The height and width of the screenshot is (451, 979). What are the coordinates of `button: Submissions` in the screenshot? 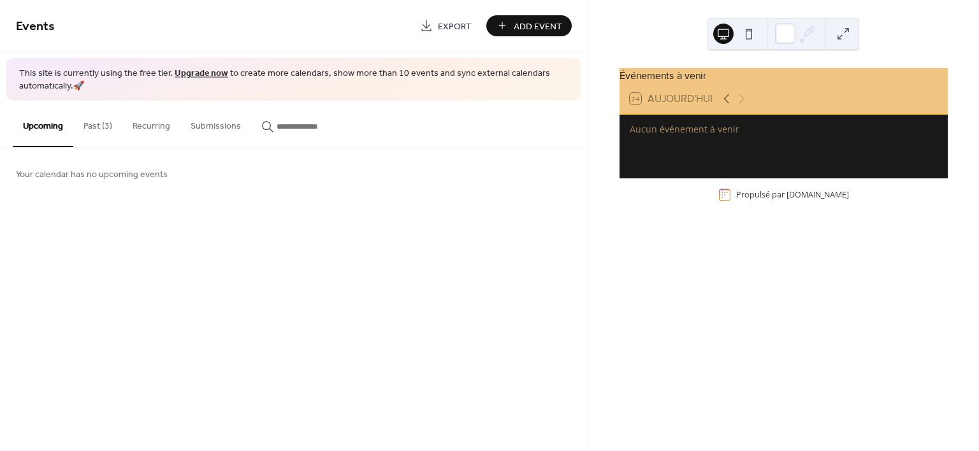 It's located at (216, 123).